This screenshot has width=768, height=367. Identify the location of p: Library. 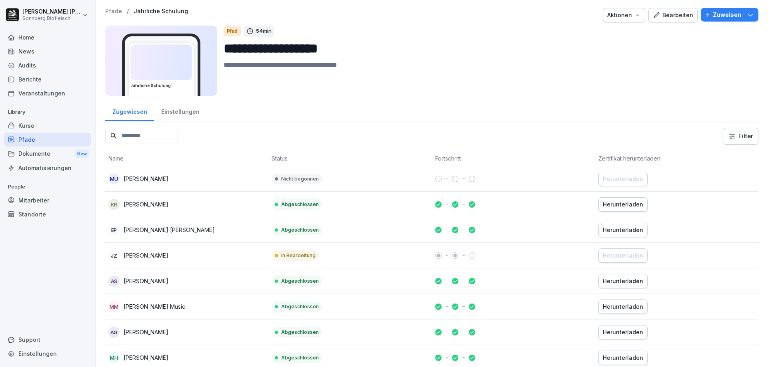
(48, 112).